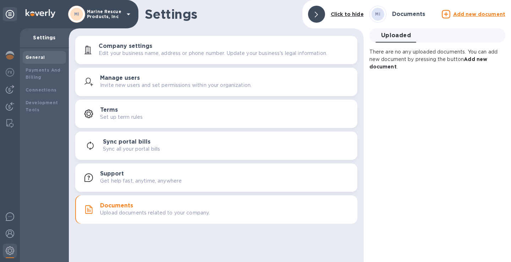 This screenshot has width=511, height=262. What do you see at coordinates (10, 14) in the screenshot?
I see `div: Unpin categories` at bounding box center [10, 14].